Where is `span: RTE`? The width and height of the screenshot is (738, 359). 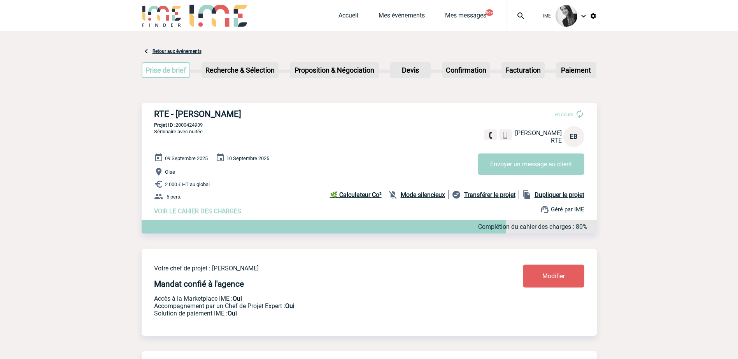 span: RTE is located at coordinates (556, 140).